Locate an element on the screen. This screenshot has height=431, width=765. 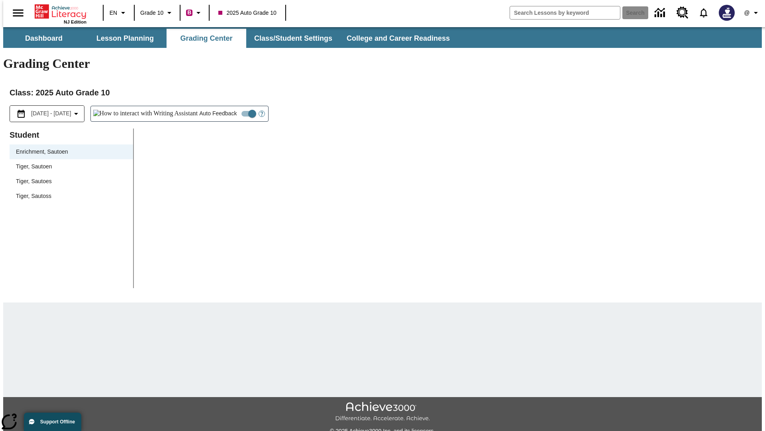
p: Student is located at coordinates (71, 135).